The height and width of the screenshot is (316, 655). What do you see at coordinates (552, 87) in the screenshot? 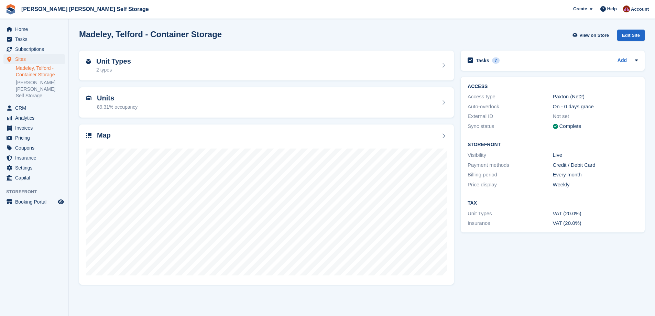
I see `h2: ACCESS` at bounding box center [552, 87].